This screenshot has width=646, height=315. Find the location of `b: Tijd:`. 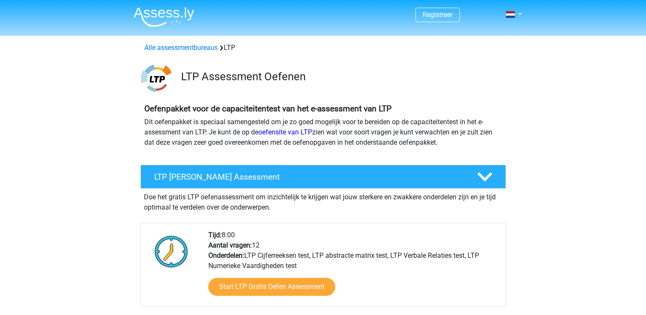

b: Tijd: is located at coordinates (215, 235).